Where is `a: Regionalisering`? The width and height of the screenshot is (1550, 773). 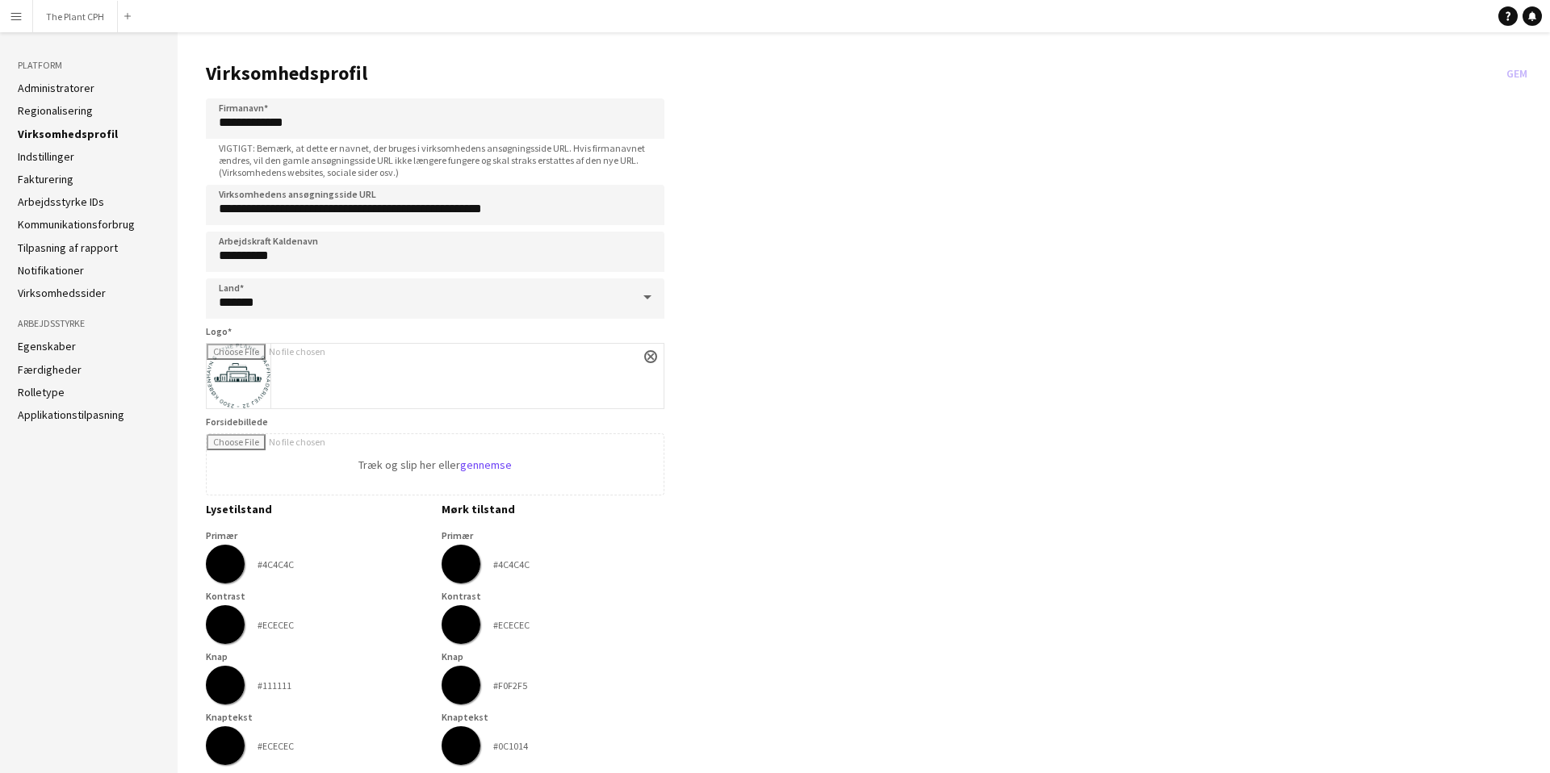 a: Regionalisering is located at coordinates (55, 111).